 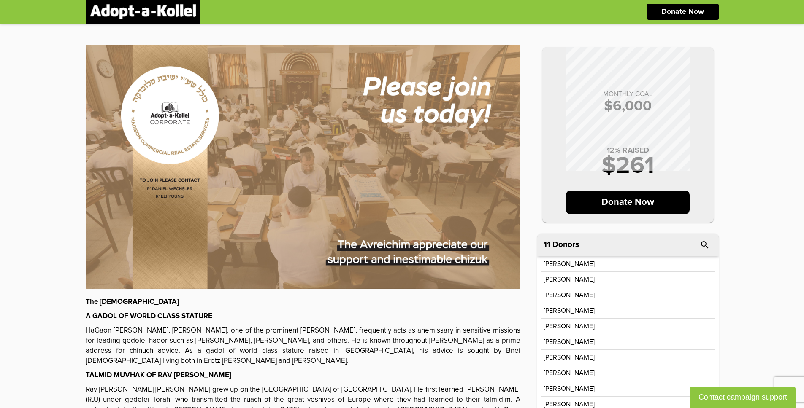 What do you see at coordinates (149, 316) in the screenshot?
I see `strong: A GADOL OF WORLD CLASS STATURE` at bounding box center [149, 316].